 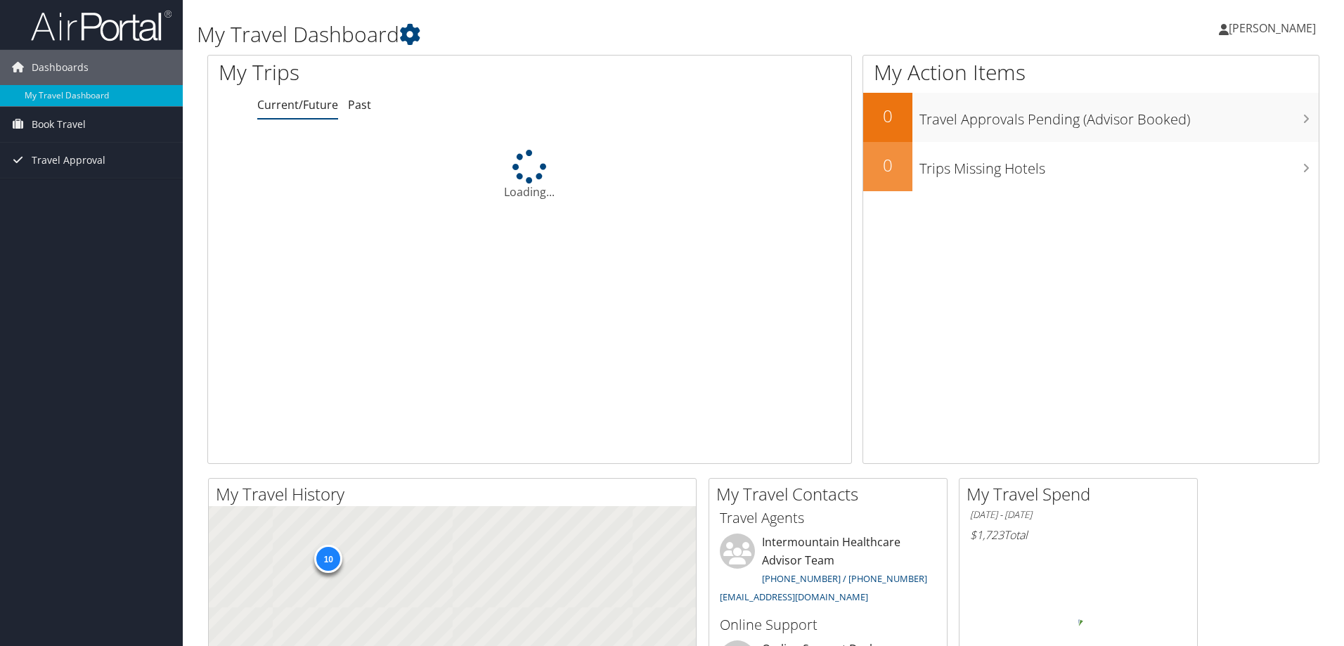 I want to click on h1: My Travel Dashboard, so click(x=574, y=34).